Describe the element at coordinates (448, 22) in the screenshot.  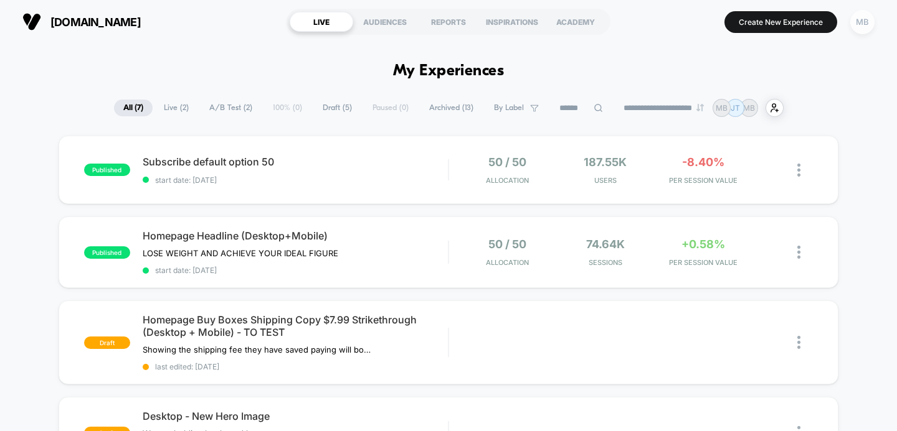
I see `div: REPORTS` at that location.